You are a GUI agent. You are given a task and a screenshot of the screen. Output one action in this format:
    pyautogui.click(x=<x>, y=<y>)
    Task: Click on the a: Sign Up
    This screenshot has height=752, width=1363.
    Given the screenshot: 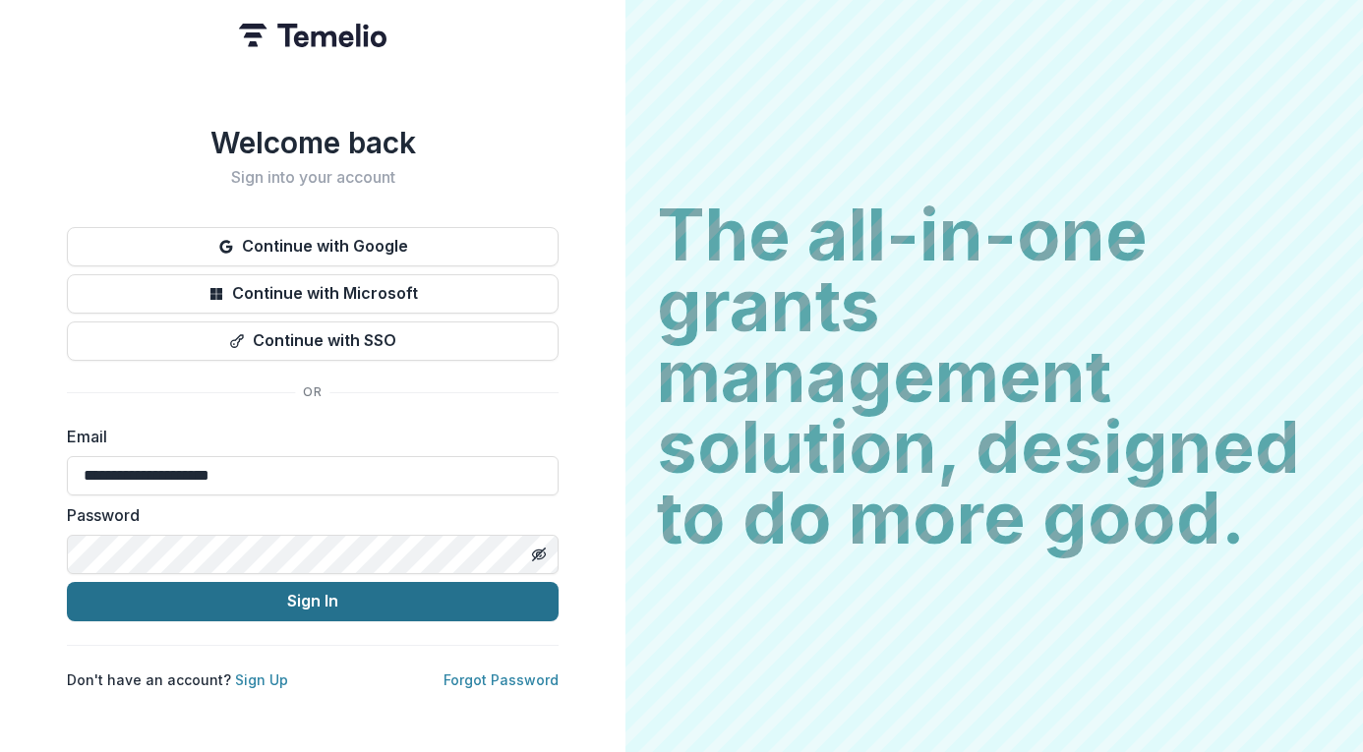 What is the action you would take?
    pyautogui.click(x=262, y=680)
    